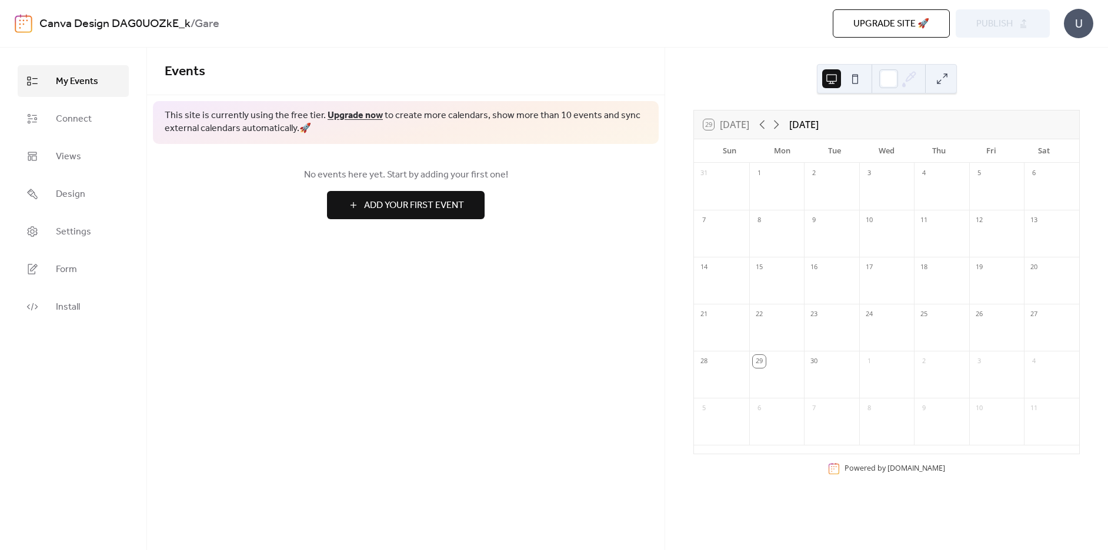 Image resolution: width=1108 pixels, height=550 pixels. Describe the element at coordinates (73, 119) in the screenshot. I see `a: Connect` at that location.